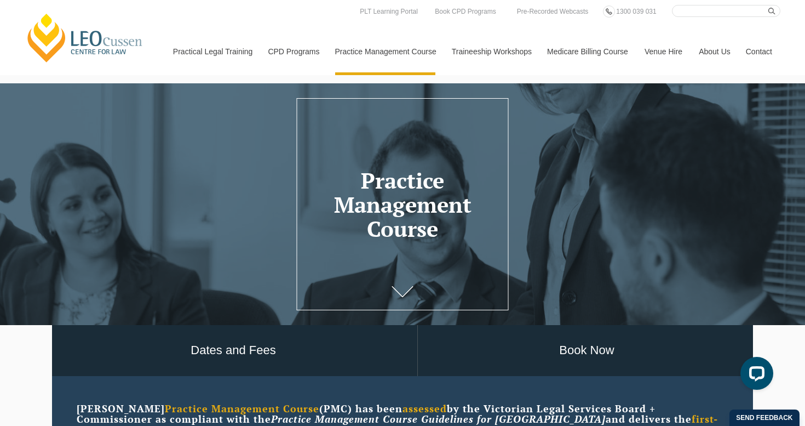 Image resolution: width=805 pixels, height=426 pixels. I want to click on a: Medicare Billing Course, so click(588, 52).